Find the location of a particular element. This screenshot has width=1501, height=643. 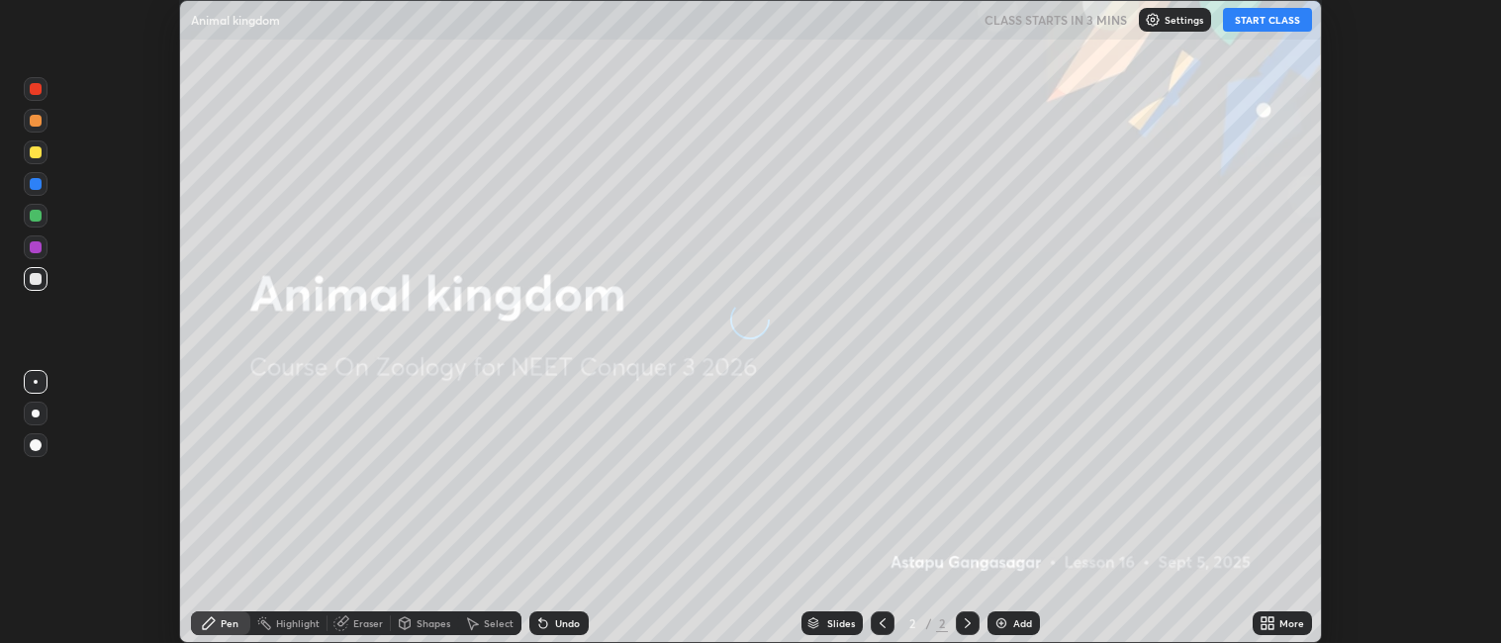

button: START CLASS is located at coordinates (1268, 20).